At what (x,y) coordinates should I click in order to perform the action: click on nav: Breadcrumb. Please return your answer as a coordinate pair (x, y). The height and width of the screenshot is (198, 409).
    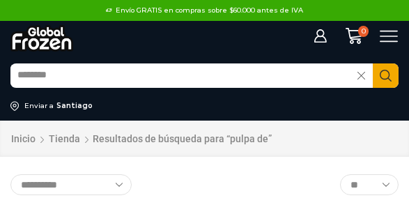
    Looking at the image, I should click on (141, 139).